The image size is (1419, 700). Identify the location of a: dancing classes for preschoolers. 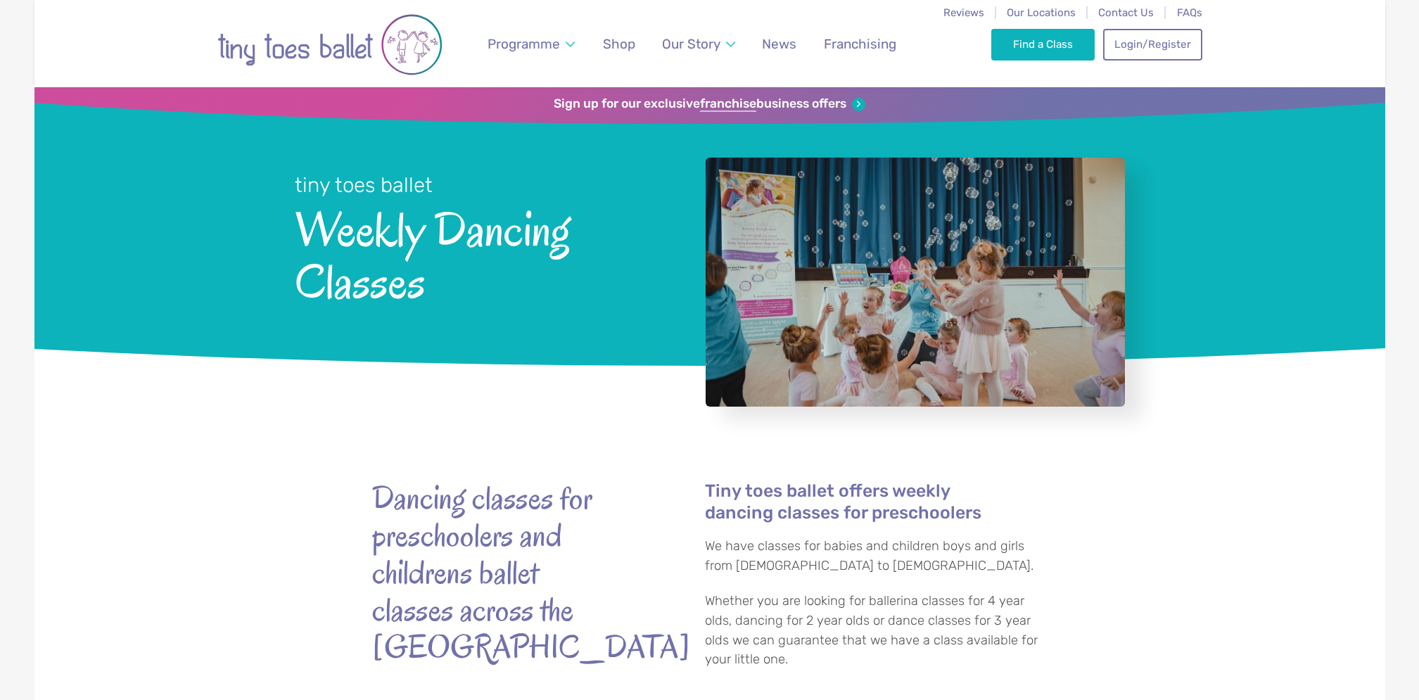
(843, 514).